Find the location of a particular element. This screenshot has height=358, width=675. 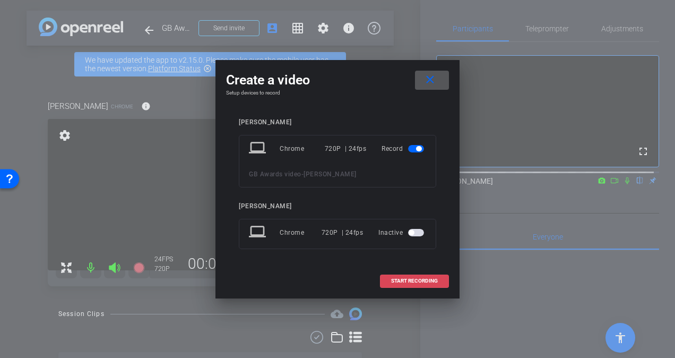

h4: Setup devices to record is located at coordinates (338, 93).